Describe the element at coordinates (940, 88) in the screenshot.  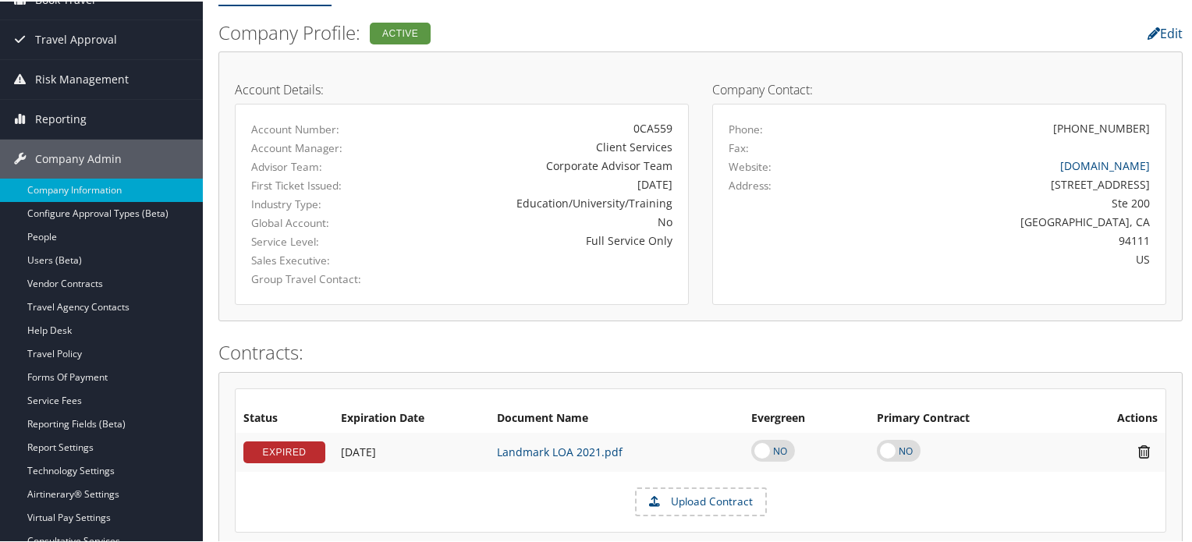
I see `h4: Company Contact:` at that location.